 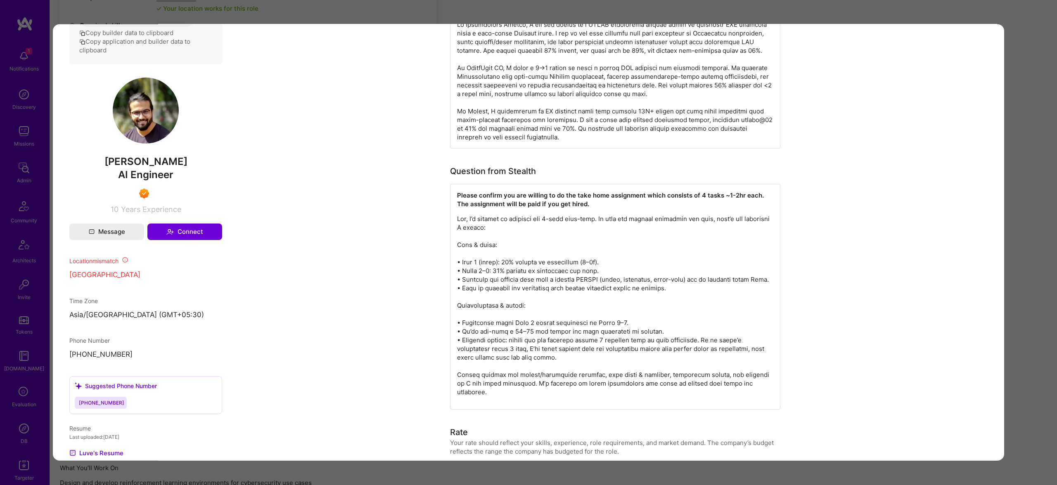 I want to click on button: Connect, so click(x=185, y=232).